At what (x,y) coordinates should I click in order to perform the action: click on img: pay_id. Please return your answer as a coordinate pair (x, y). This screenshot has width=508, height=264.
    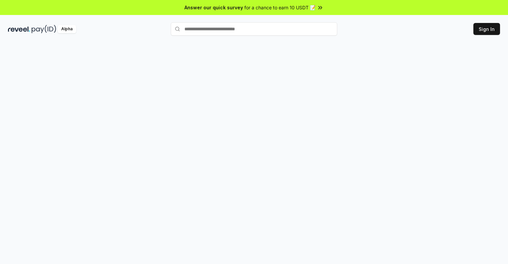
    Looking at the image, I should click on (44, 29).